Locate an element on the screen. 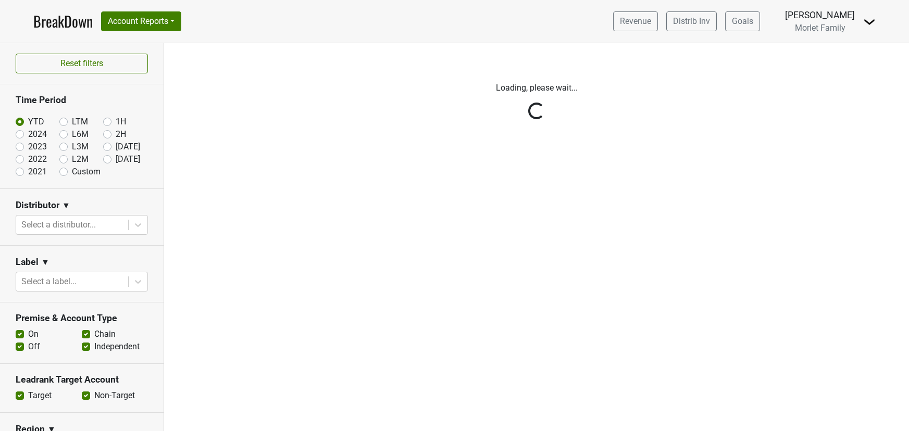  button: Account Reports is located at coordinates (141, 21).